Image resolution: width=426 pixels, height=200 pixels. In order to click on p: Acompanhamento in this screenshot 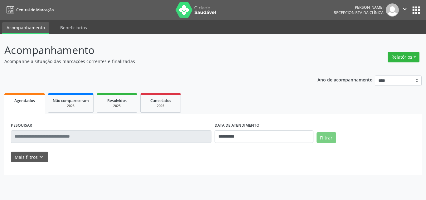, I will do `click(150, 50)`.